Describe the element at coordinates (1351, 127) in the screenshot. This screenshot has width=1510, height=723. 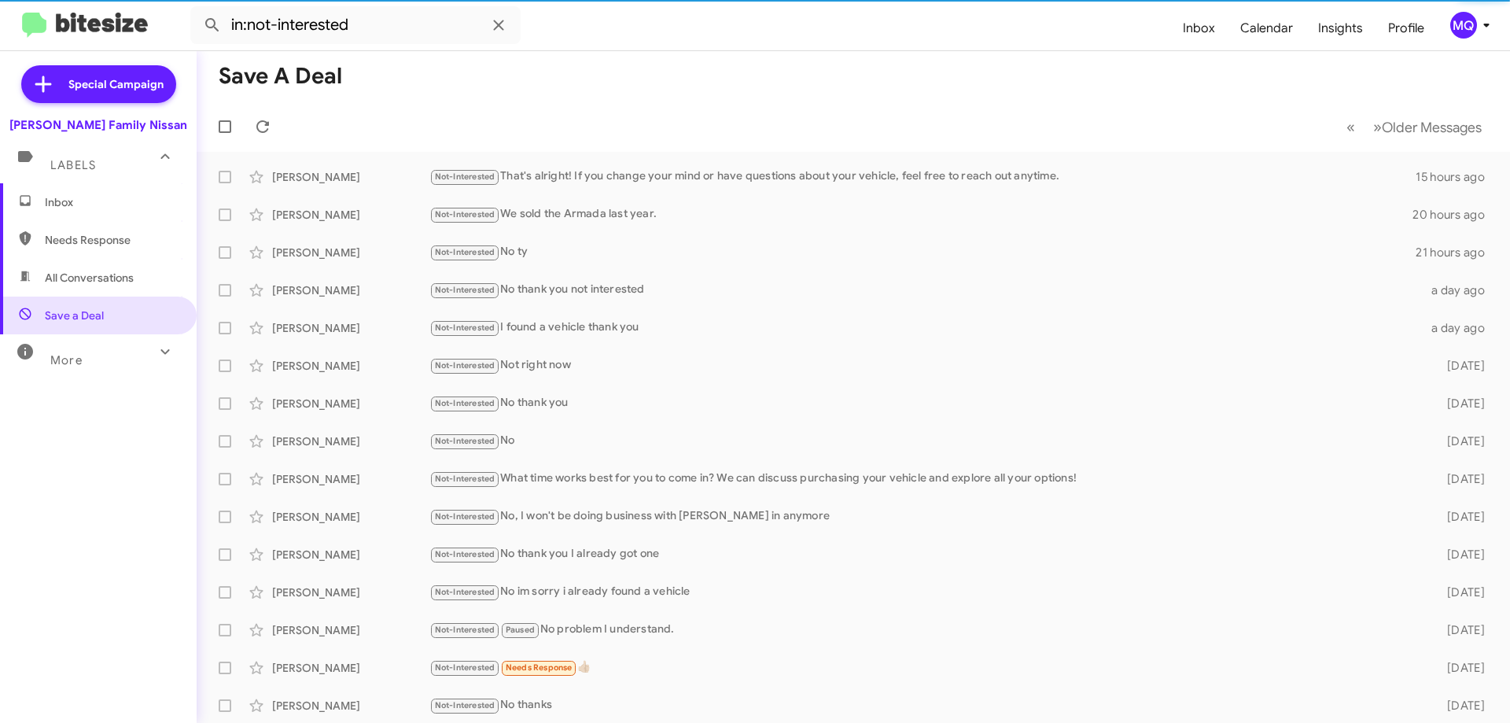
I see `button: Previous` at that location.